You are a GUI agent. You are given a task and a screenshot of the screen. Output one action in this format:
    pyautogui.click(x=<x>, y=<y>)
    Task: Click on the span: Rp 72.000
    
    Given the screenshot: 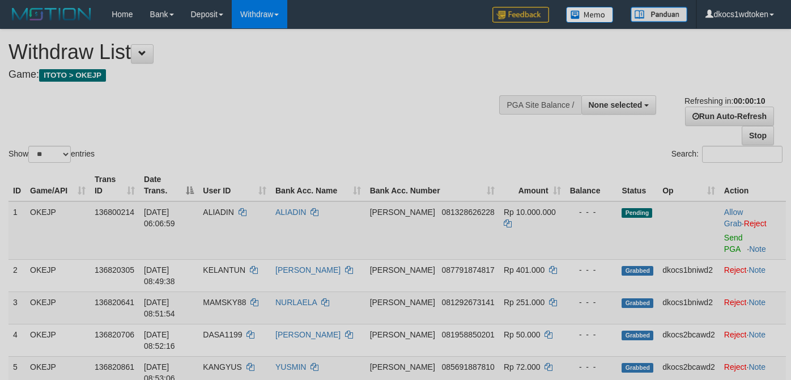 What is the action you would take?
    pyautogui.click(x=522, y=367)
    